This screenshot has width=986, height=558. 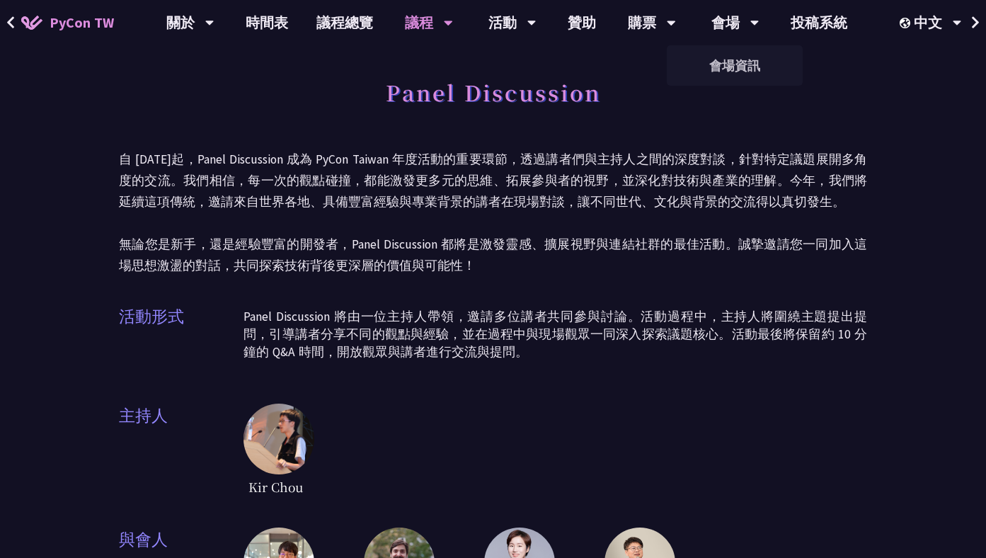 What do you see at coordinates (275, 486) in the screenshot?
I see `span: Kir Chou` at bounding box center [275, 486].